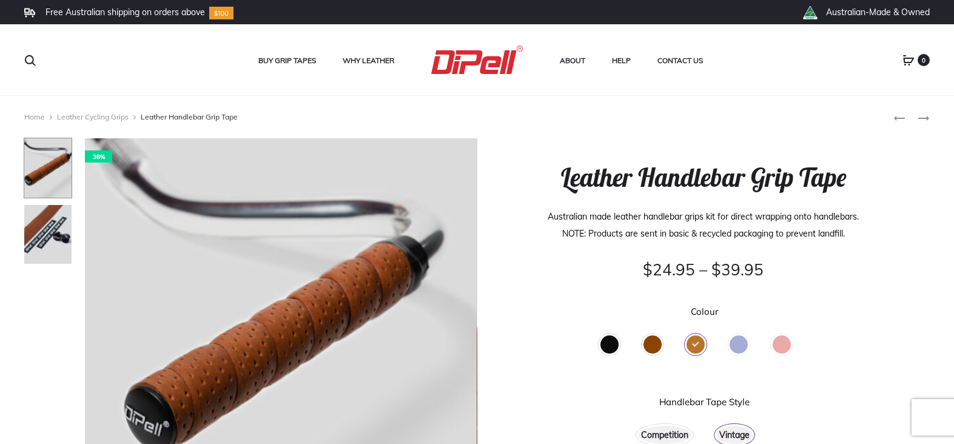 The width and height of the screenshot is (954, 444). What do you see at coordinates (125, 12) in the screenshot?
I see `li: Free Australian shipping on orders above` at bounding box center [125, 12].